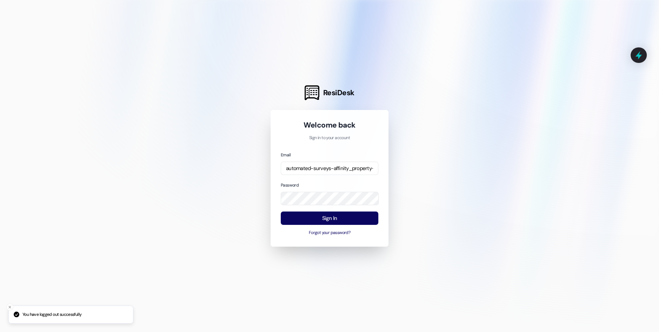  Describe the element at coordinates (330, 218) in the screenshot. I see `button: Sign In` at that location.